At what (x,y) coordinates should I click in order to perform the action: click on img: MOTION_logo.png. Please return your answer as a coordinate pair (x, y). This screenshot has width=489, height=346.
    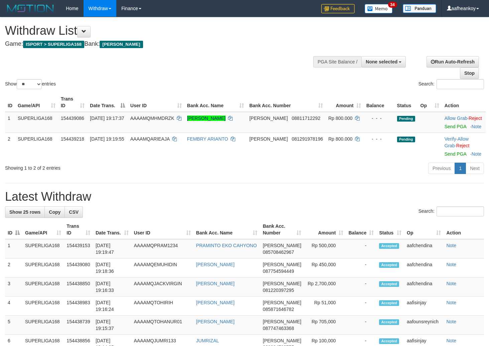
    Looking at the image, I should click on (30, 8).